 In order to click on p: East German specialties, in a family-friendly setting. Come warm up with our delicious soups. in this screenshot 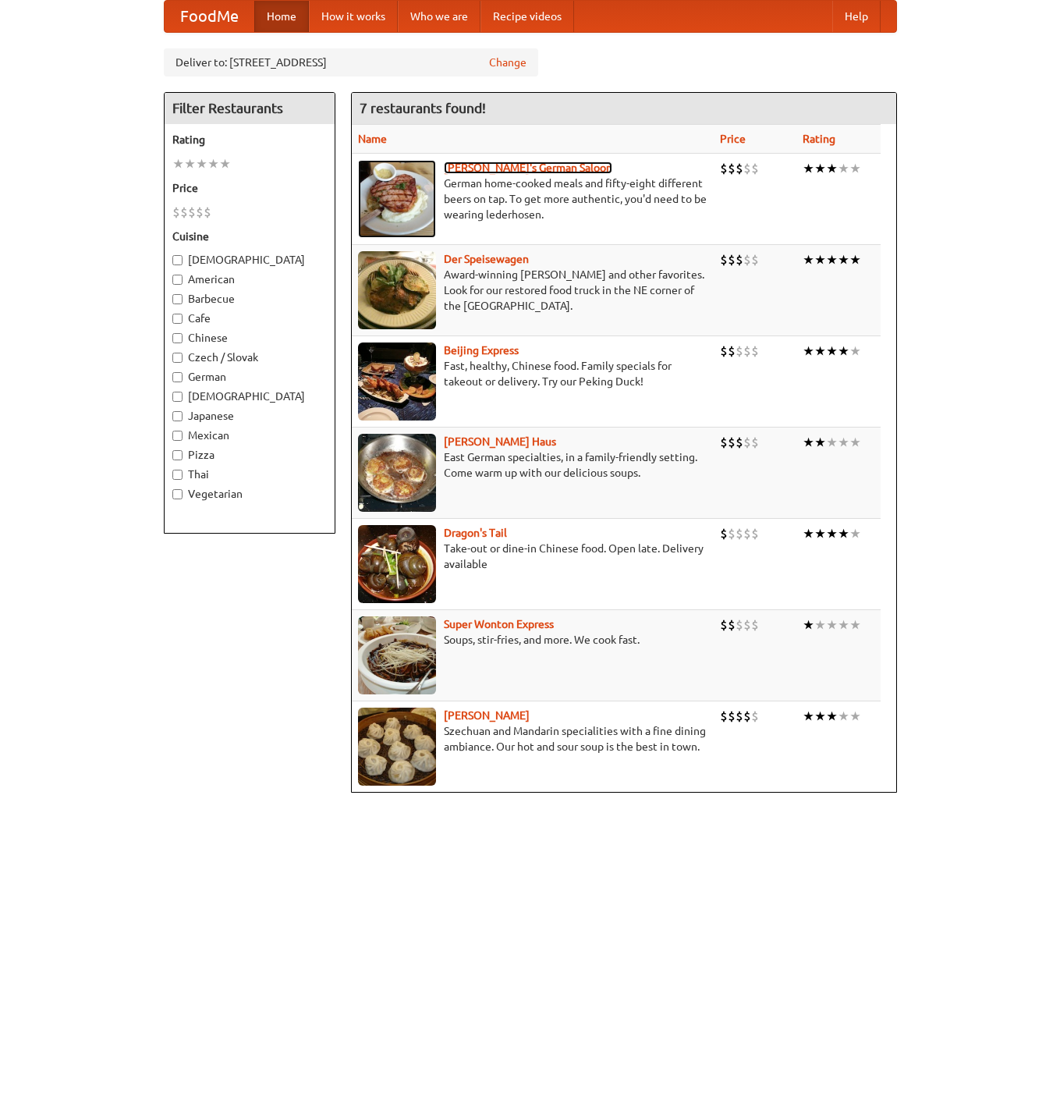, I will do `click(533, 465)`.